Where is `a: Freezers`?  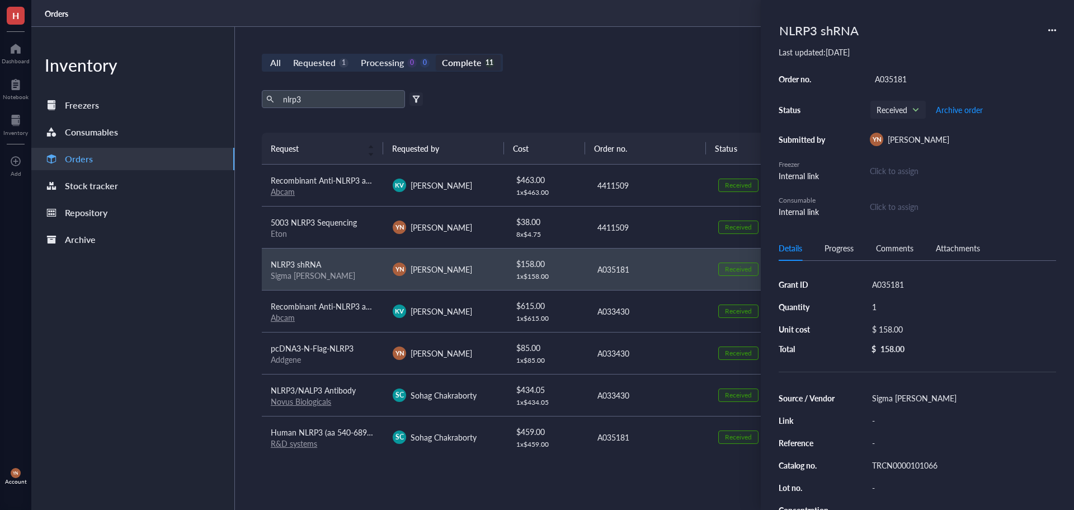
a: Freezers is located at coordinates (133, 105).